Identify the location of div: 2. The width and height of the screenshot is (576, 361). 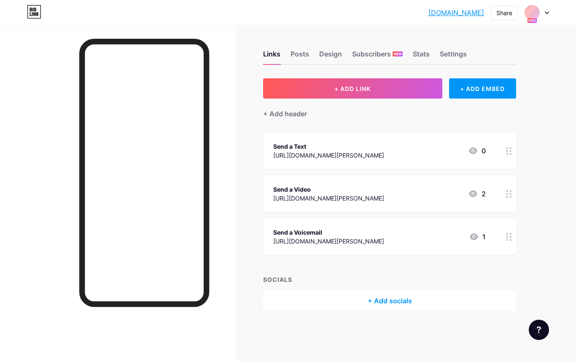
(477, 194).